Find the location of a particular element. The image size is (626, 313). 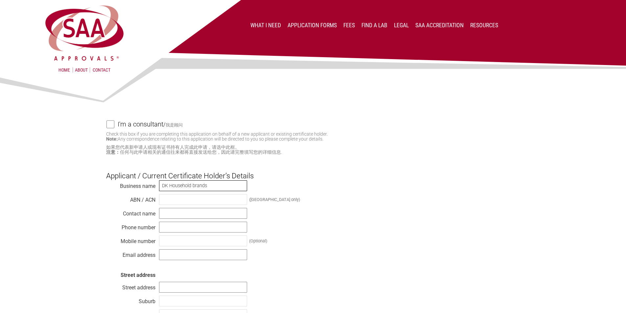

a: Legal is located at coordinates (401, 25).